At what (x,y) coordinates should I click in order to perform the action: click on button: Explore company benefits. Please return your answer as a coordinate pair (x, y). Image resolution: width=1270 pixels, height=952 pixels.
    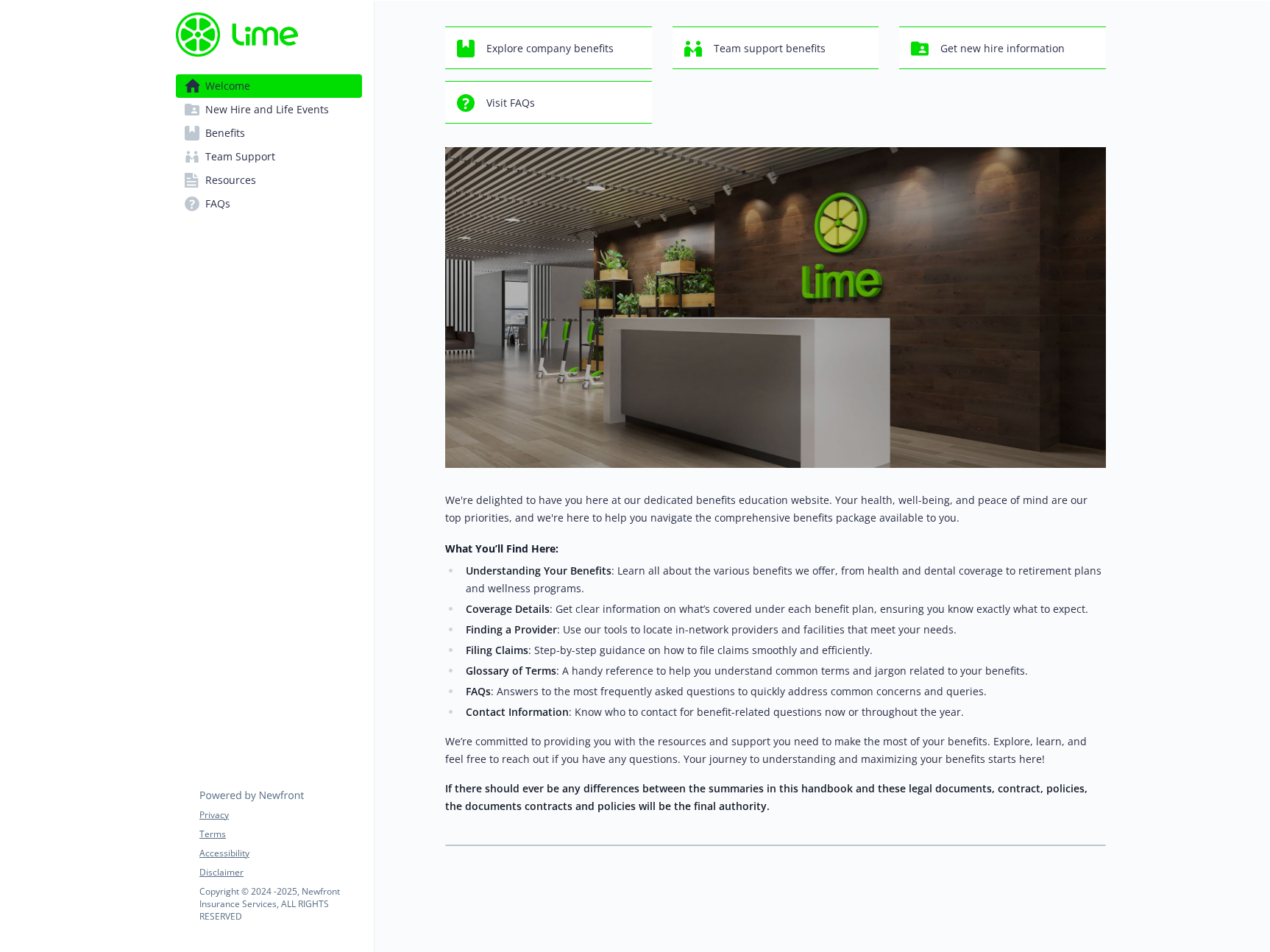
    Looking at the image, I should click on (548, 48).